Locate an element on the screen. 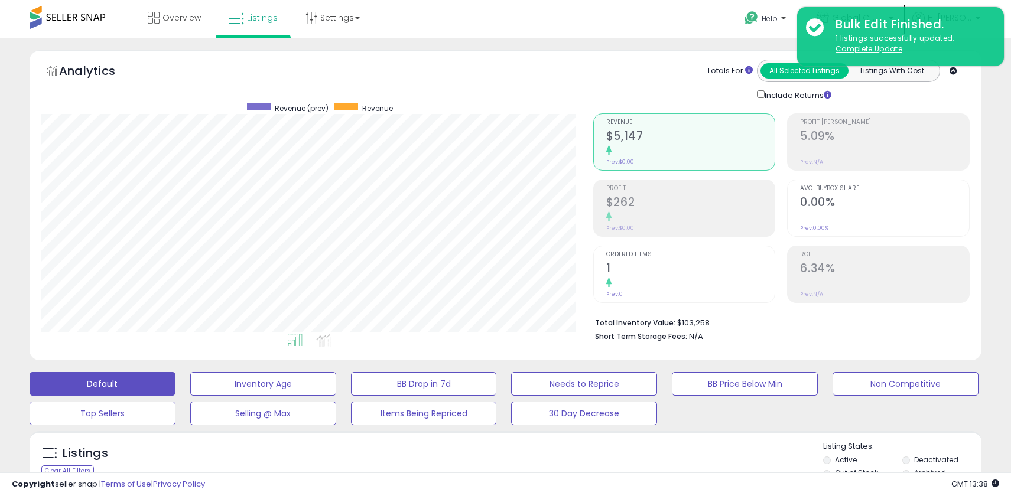 This screenshot has height=496, width=1011. span: ROI is located at coordinates (885, 255).